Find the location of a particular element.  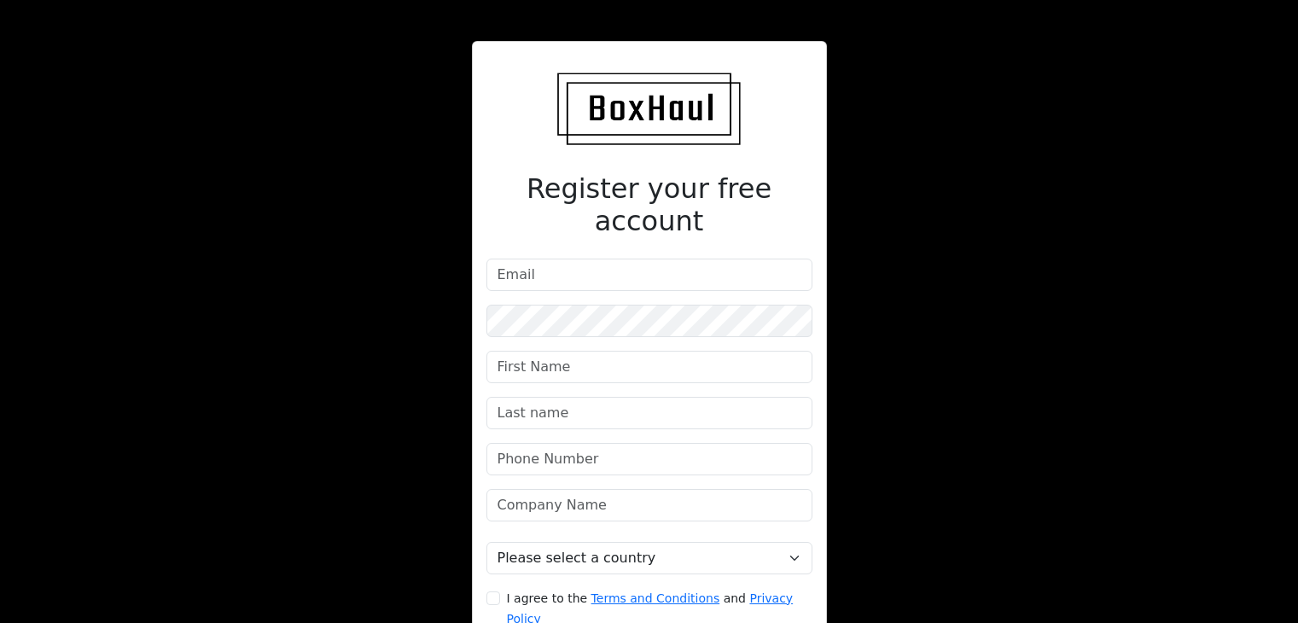

input: Company Name is located at coordinates (649, 505).